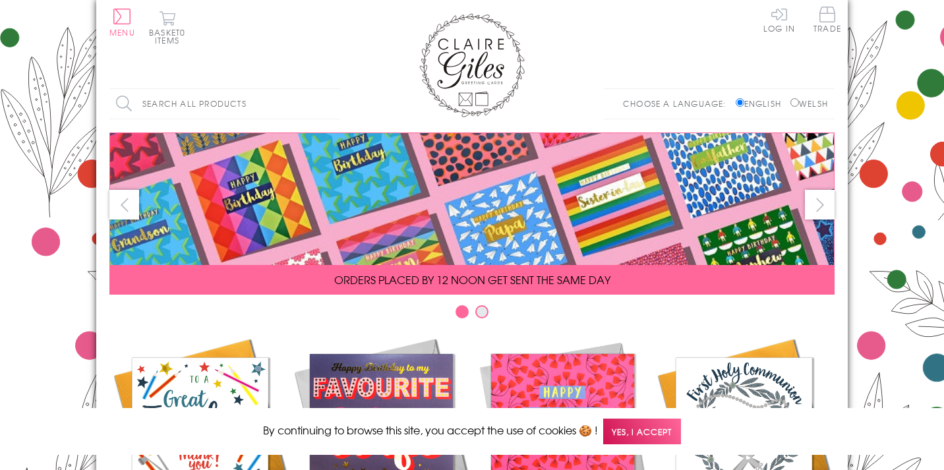  What do you see at coordinates (462, 312) in the screenshot?
I see `button: Carousel Page 1 (Current Slide)` at bounding box center [462, 312].